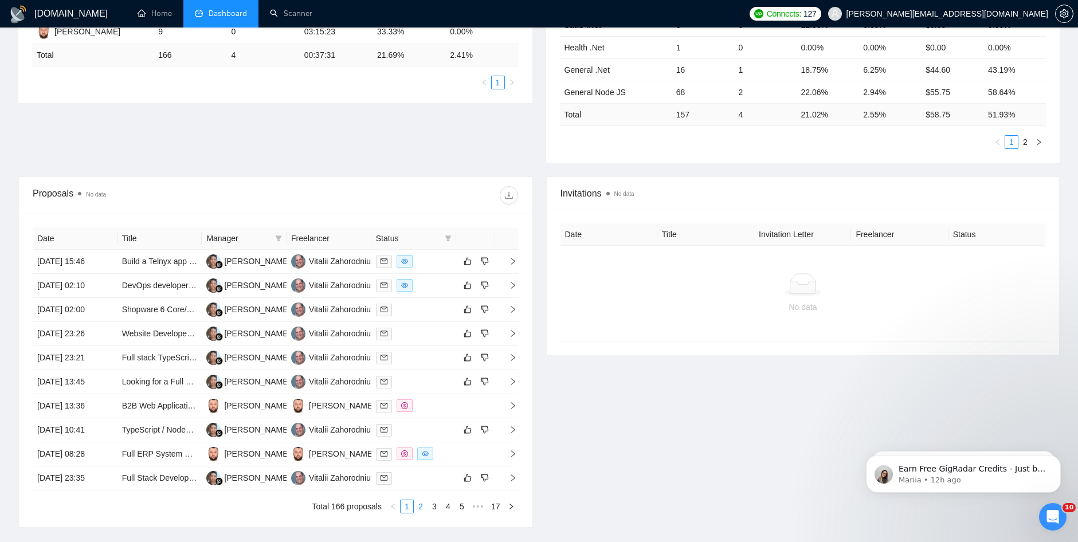 The width and height of the screenshot is (1078, 542). Describe the element at coordinates (759, 14) in the screenshot. I see `img: upwork-logo.png` at that location.